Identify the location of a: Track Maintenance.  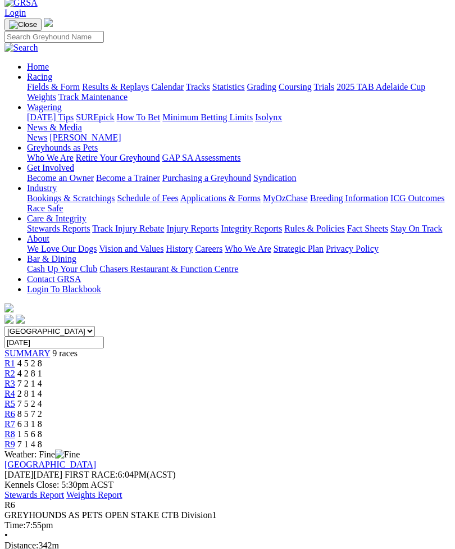
(93, 97).